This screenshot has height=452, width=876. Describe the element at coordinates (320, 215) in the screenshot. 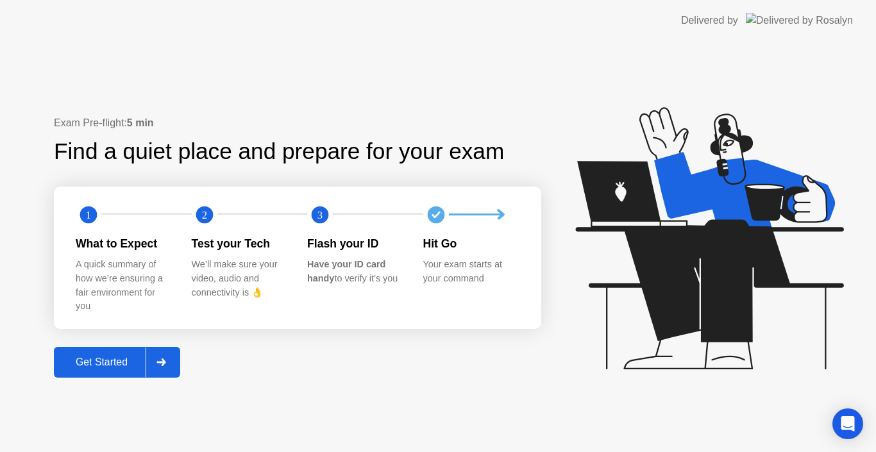

I see `text: 3` at that location.